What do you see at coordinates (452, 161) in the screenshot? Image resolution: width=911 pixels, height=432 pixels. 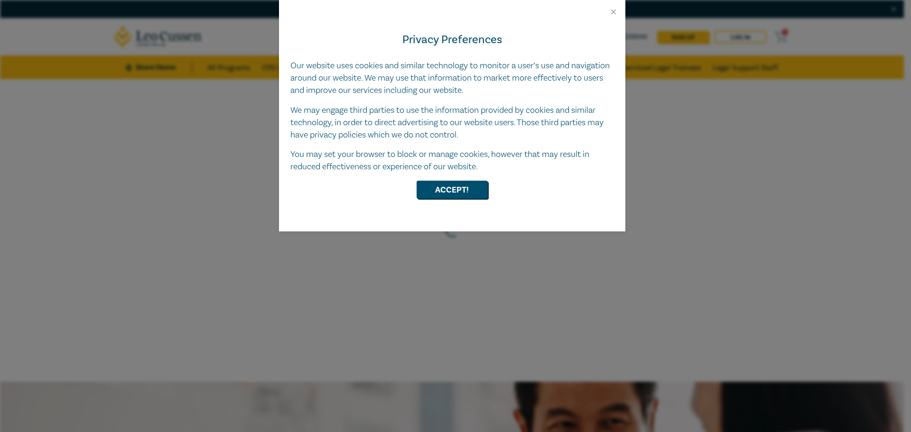 I see `p: You may set your browser to block or manage cookies, however that may result in reduced effective...` at bounding box center [452, 161].